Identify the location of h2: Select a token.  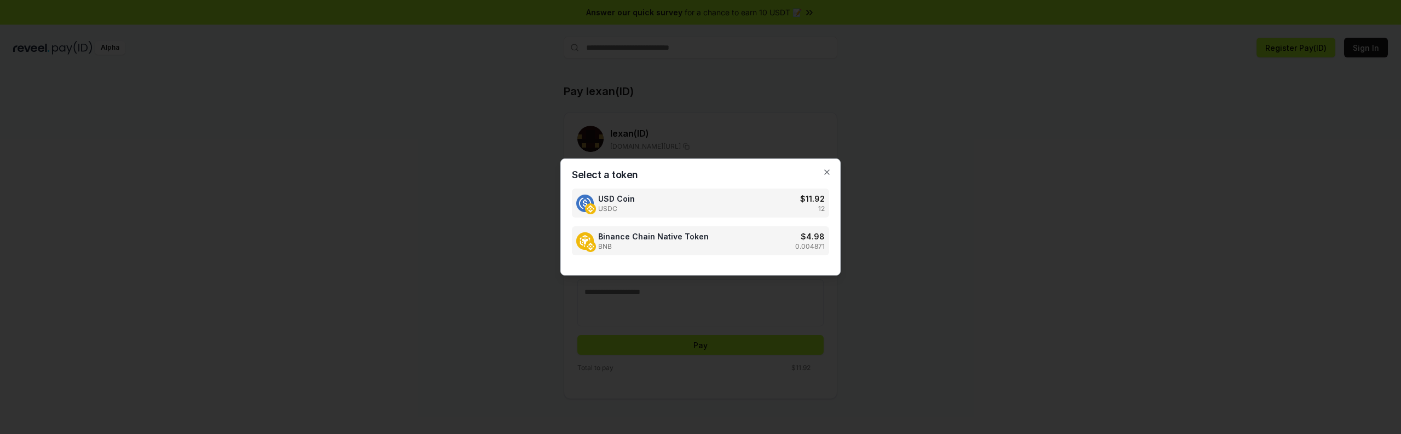
(700, 175).